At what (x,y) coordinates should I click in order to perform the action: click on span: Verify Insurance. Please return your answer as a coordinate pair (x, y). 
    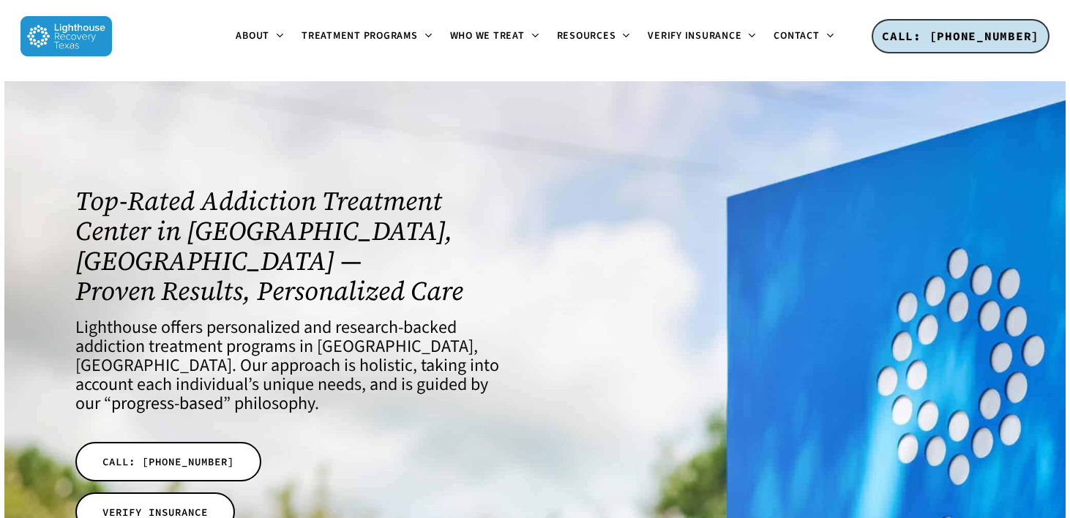
    Looking at the image, I should click on (694, 36).